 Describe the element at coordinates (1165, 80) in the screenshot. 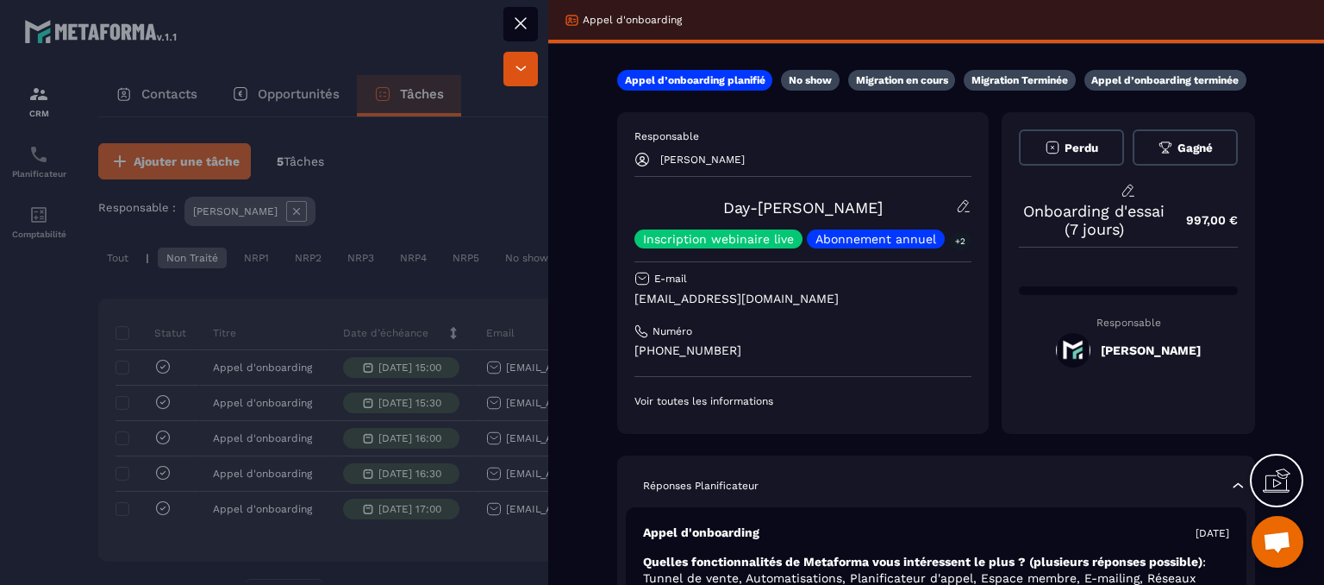

I see `p: Appel d’onboarding terminée` at that location.